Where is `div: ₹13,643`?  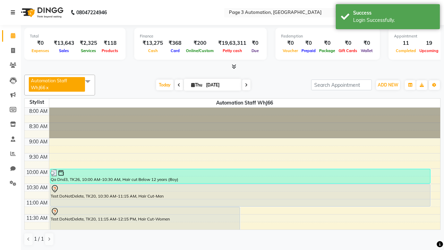 div: ₹13,643 is located at coordinates (64, 43).